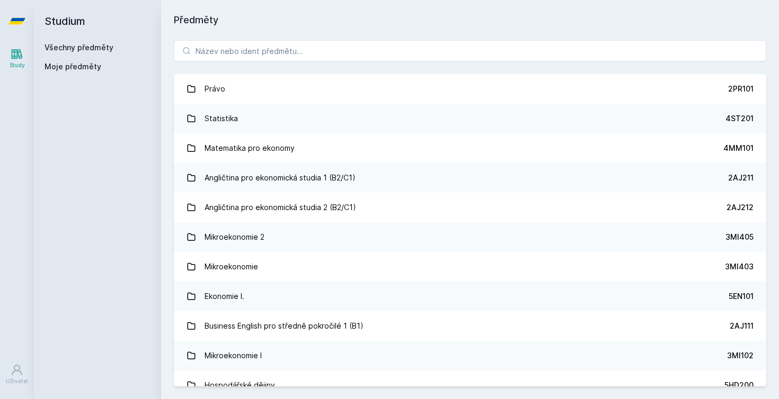 This screenshot has height=399, width=779. Describe the element at coordinates (740, 297) in the screenshot. I see `div: 5EN101` at that location.